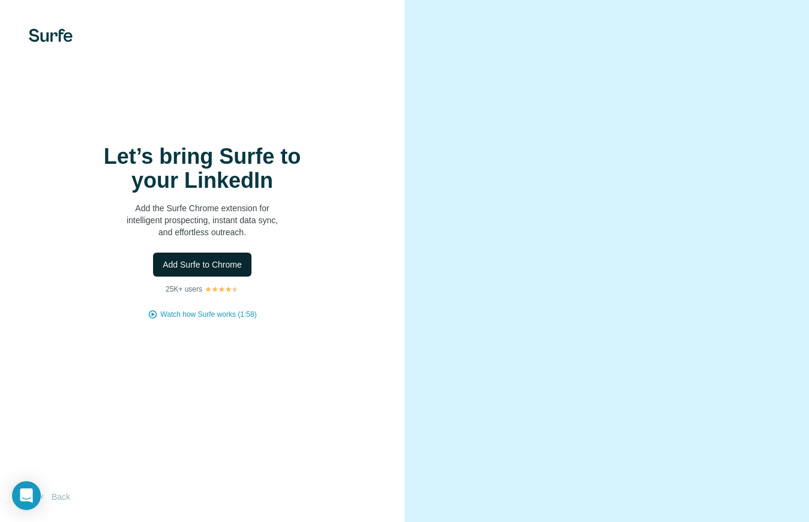 This screenshot has height=522, width=809. Describe the element at coordinates (50, 35) in the screenshot. I see `img: Surfe's logo` at that location.